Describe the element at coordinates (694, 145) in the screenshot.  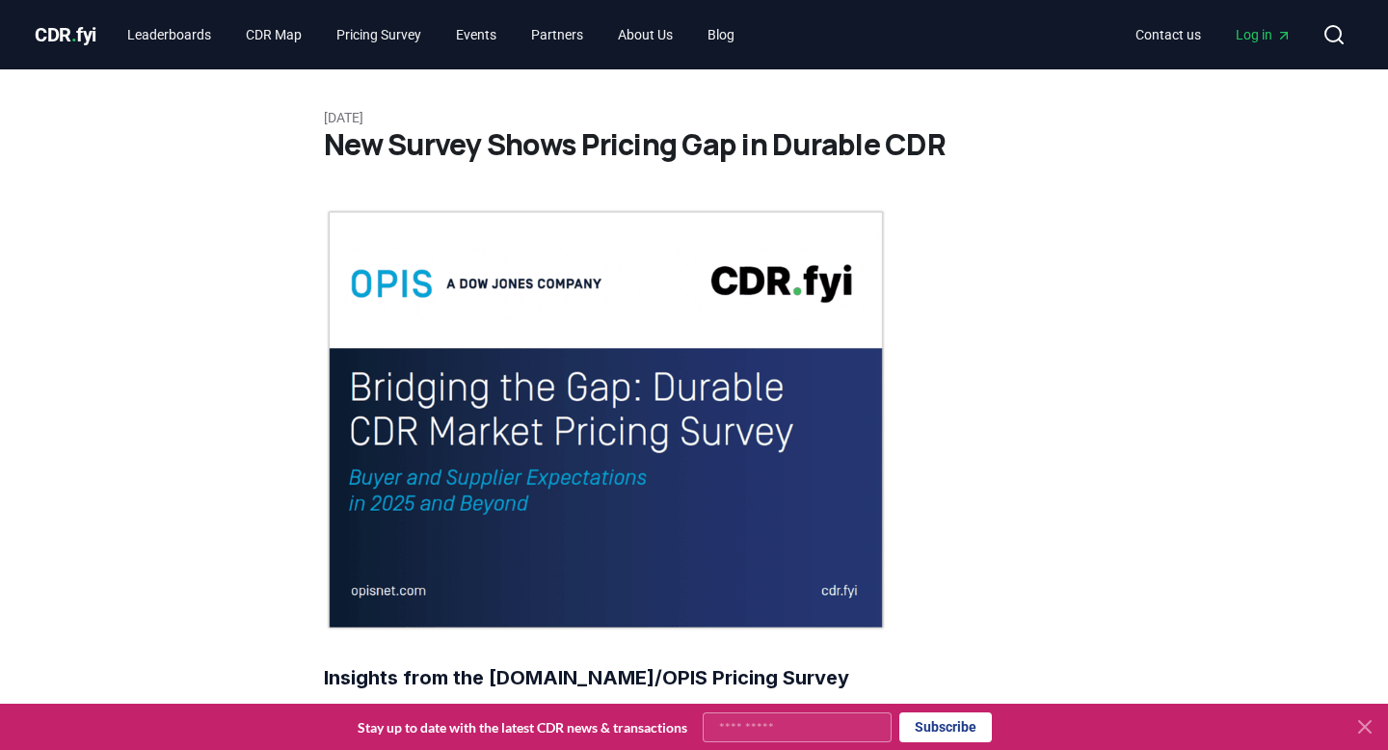
I see `h1: New Survey Shows Pricing Gap in Durable CDR` at that location.